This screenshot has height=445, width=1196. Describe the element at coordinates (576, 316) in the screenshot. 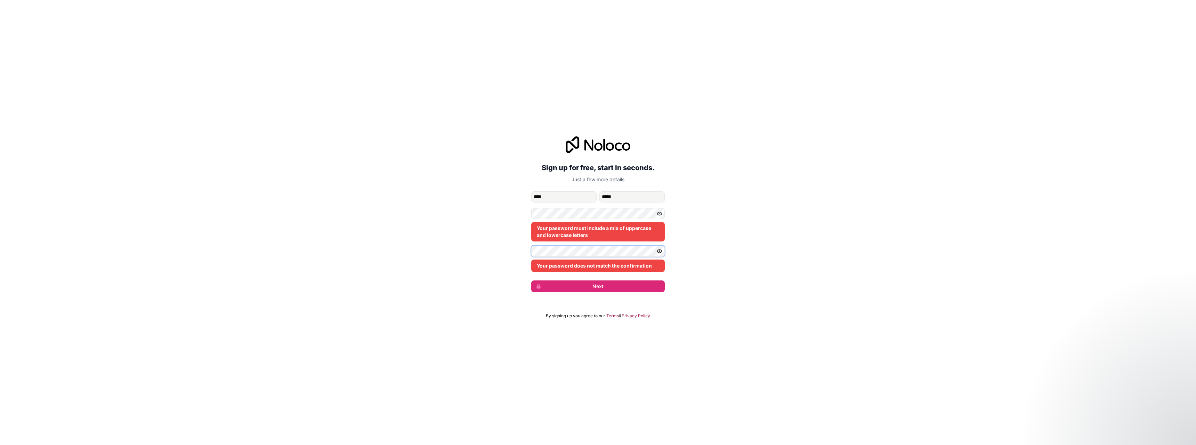

I see `span: By signing up you agree to our` at that location.